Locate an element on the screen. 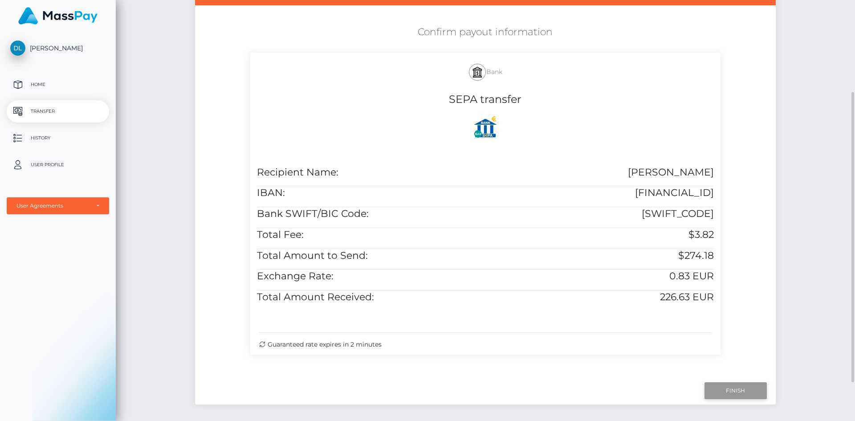  a: User Profile is located at coordinates (58, 165).